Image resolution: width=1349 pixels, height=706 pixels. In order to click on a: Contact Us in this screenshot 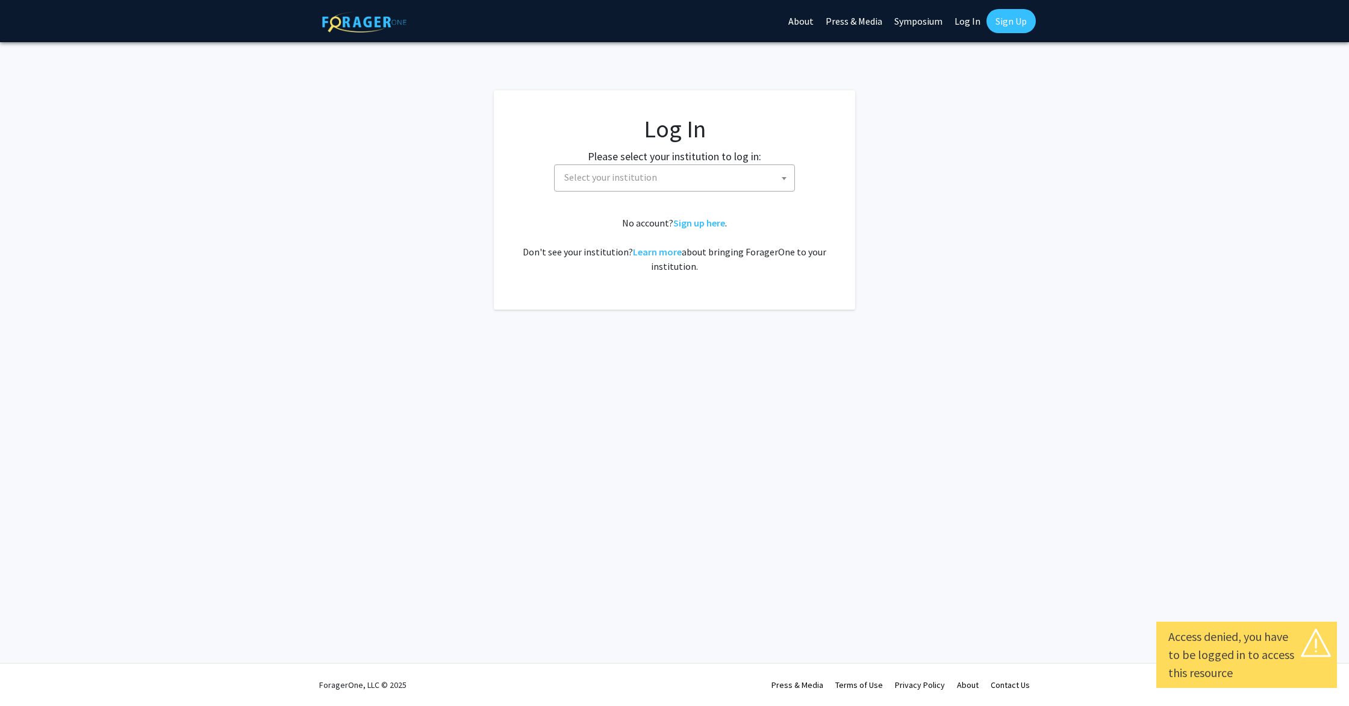, I will do `click(1010, 685)`.